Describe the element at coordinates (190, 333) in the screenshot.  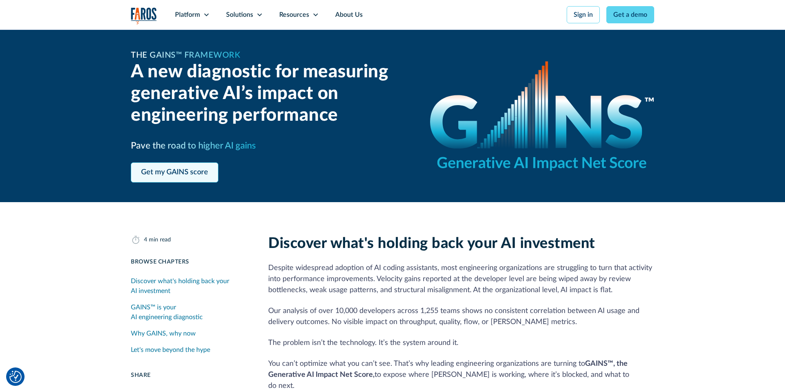
I see `a: Why GAINS, why now` at that location.